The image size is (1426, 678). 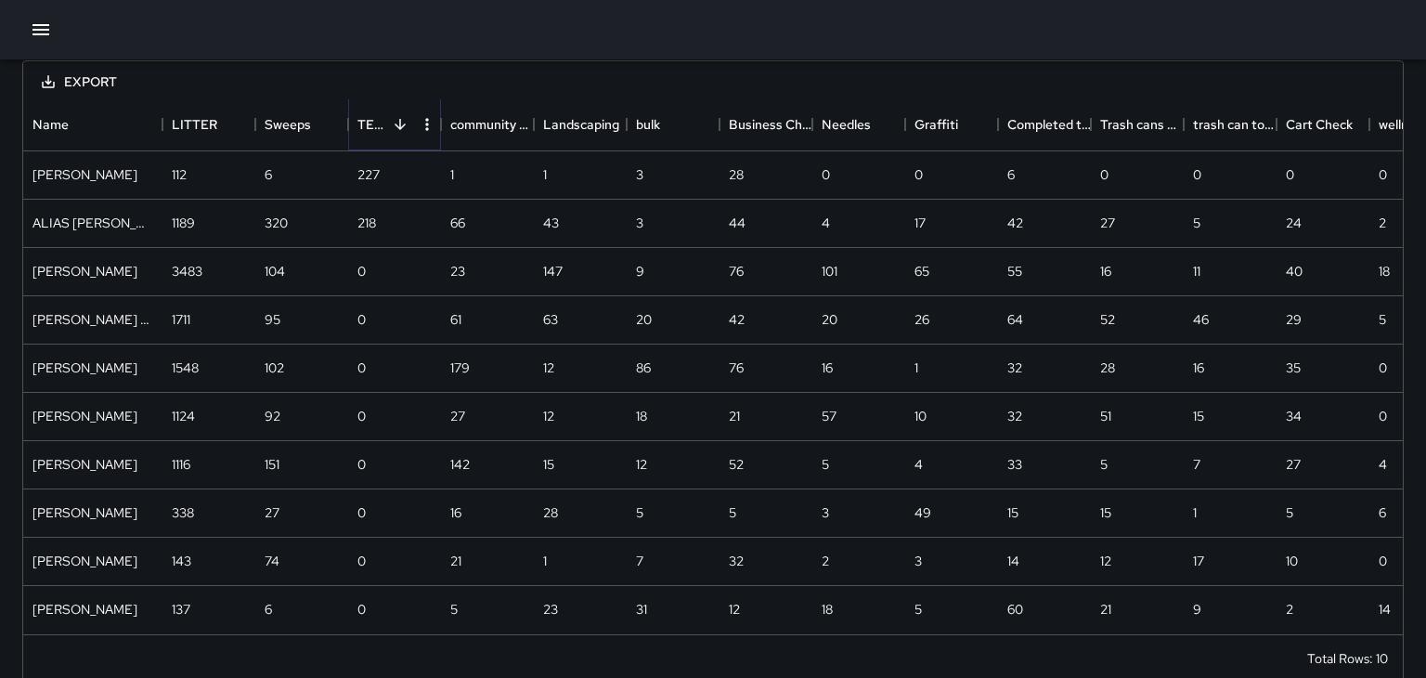 What do you see at coordinates (181, 319) in the screenshot?
I see `div: 1711` at bounding box center [181, 319].